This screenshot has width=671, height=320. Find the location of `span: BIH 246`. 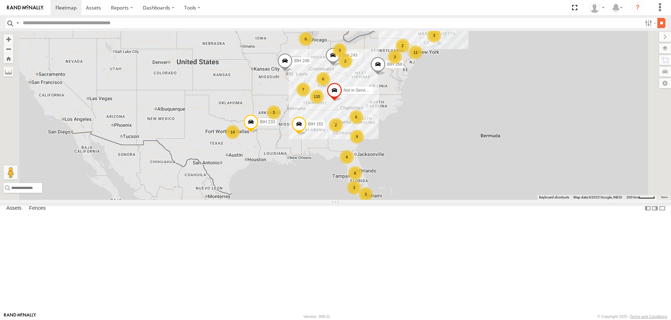

span: BIH 246 is located at coordinates (302, 61).